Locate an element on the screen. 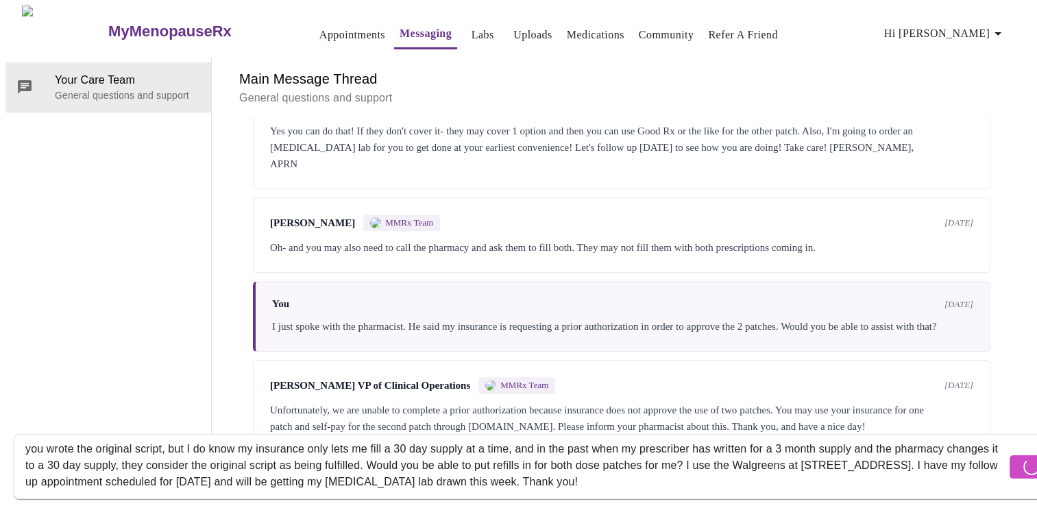  button: Appointments is located at coordinates (352, 35).